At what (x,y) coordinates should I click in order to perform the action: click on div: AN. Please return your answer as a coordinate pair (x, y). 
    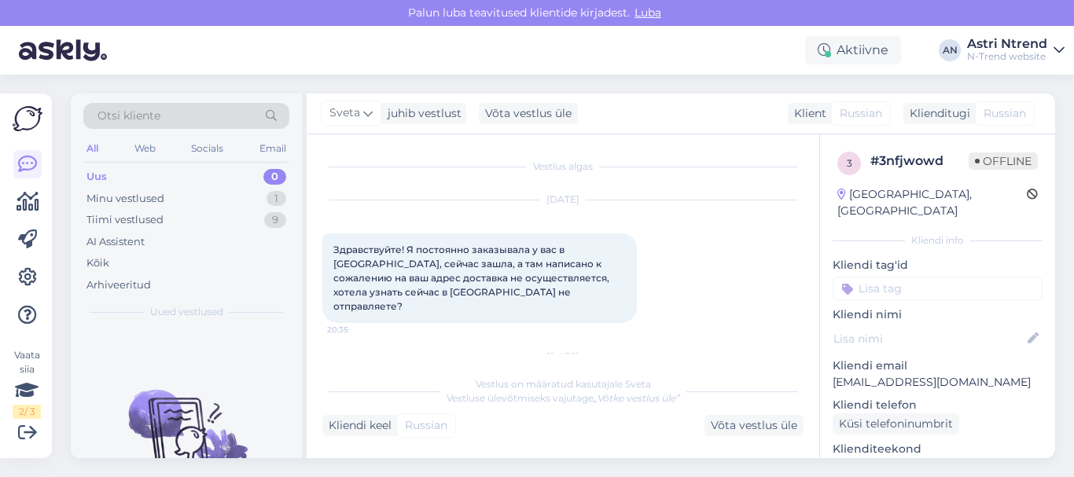
    Looking at the image, I should click on (950, 50).